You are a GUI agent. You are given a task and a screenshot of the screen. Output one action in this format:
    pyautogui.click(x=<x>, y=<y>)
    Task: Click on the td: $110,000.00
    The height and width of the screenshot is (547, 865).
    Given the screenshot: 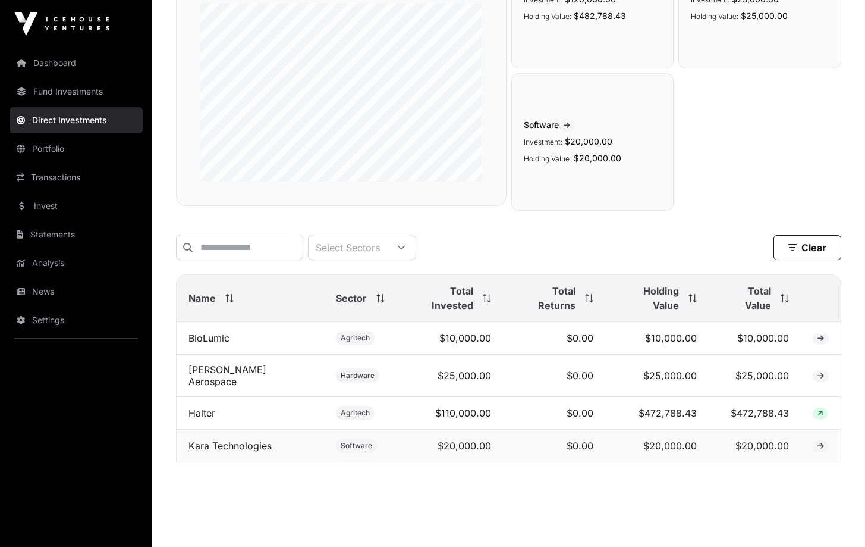 What is the action you would take?
    pyautogui.click(x=450, y=413)
    